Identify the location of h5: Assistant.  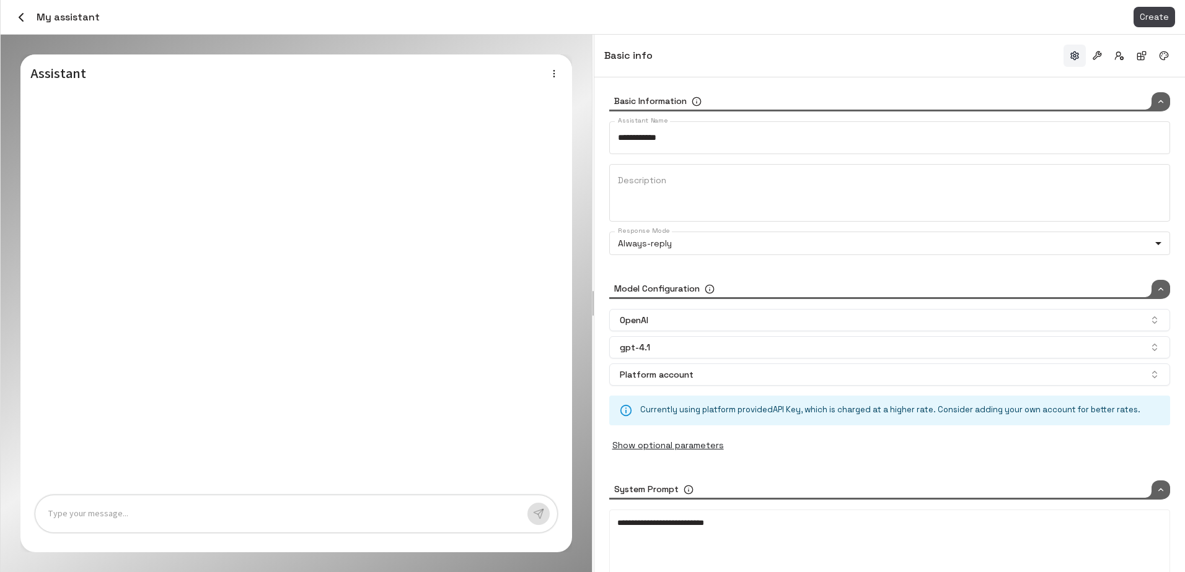
(229, 73).